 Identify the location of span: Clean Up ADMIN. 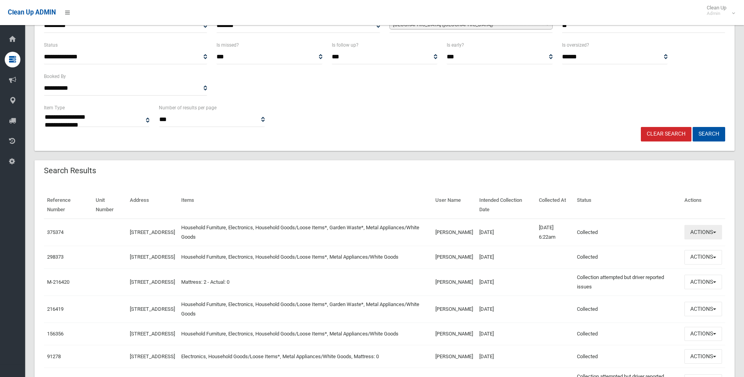
(32, 12).